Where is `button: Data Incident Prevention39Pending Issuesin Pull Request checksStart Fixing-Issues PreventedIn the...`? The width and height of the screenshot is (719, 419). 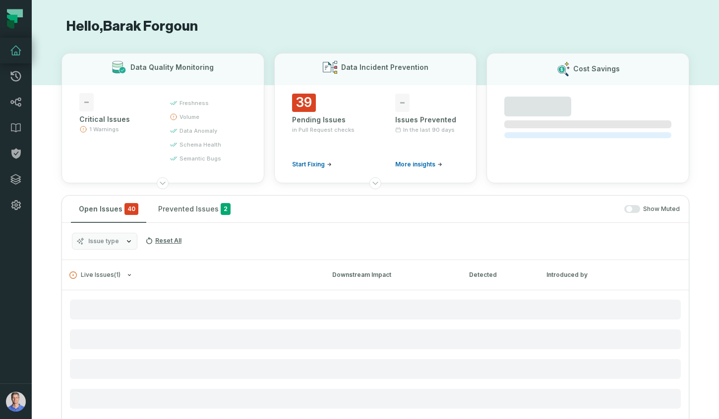 button: Data Incident Prevention39Pending Issuesin Pull Request checksStart Fixing-Issues PreventedIn the... is located at coordinates (375, 118).